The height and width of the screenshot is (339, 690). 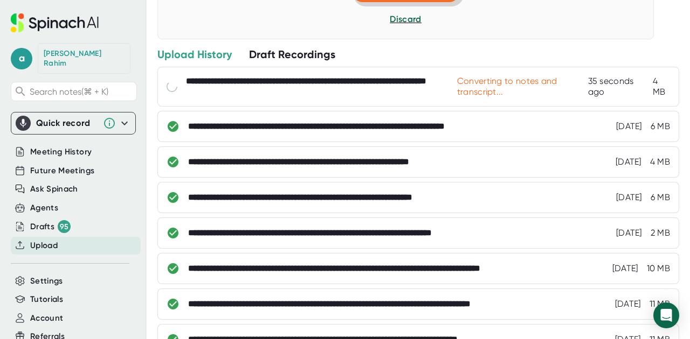 What do you see at coordinates (44, 208) in the screenshot?
I see `button: Agents` at bounding box center [44, 208].